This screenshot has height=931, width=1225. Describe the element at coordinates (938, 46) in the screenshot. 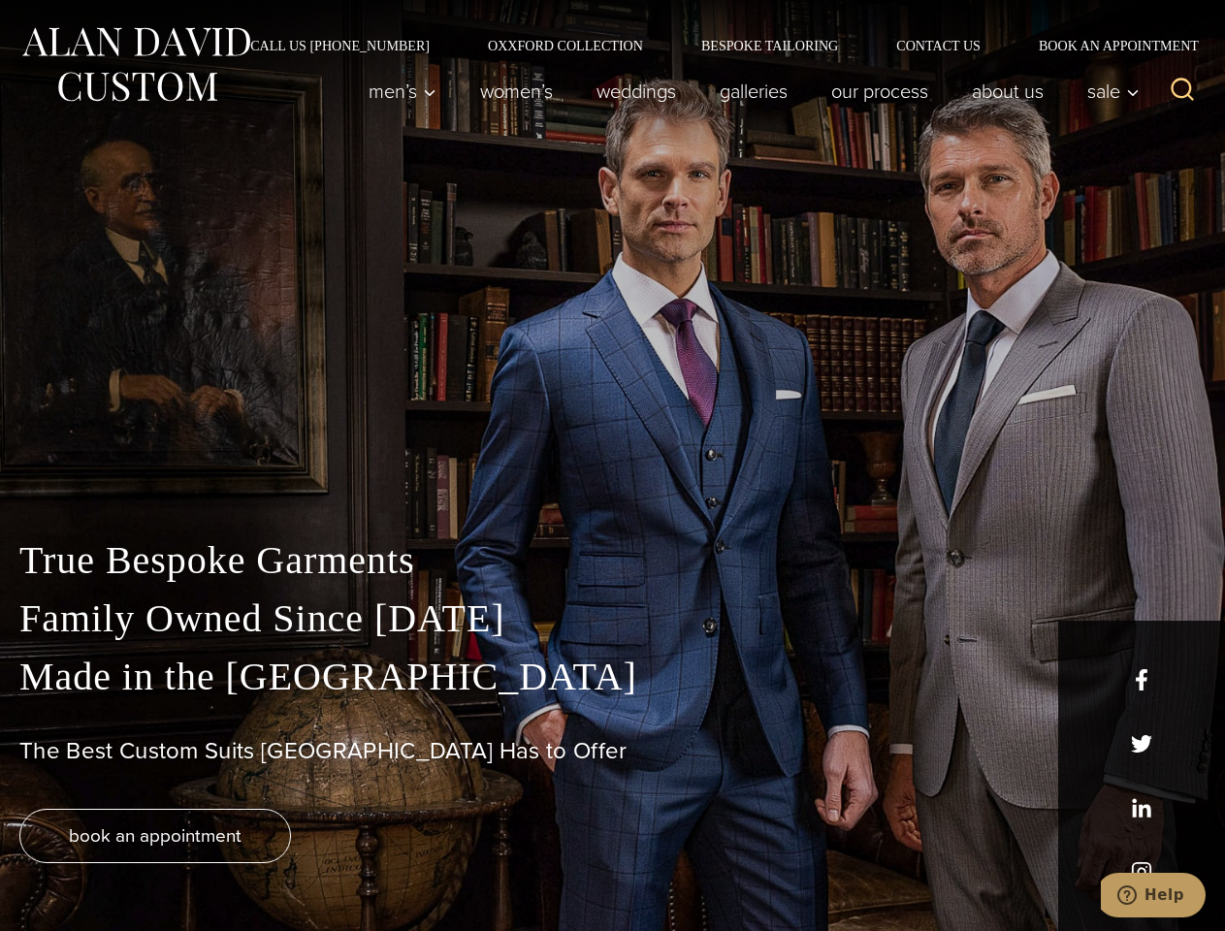

I see `a: Contact Us` at that location.